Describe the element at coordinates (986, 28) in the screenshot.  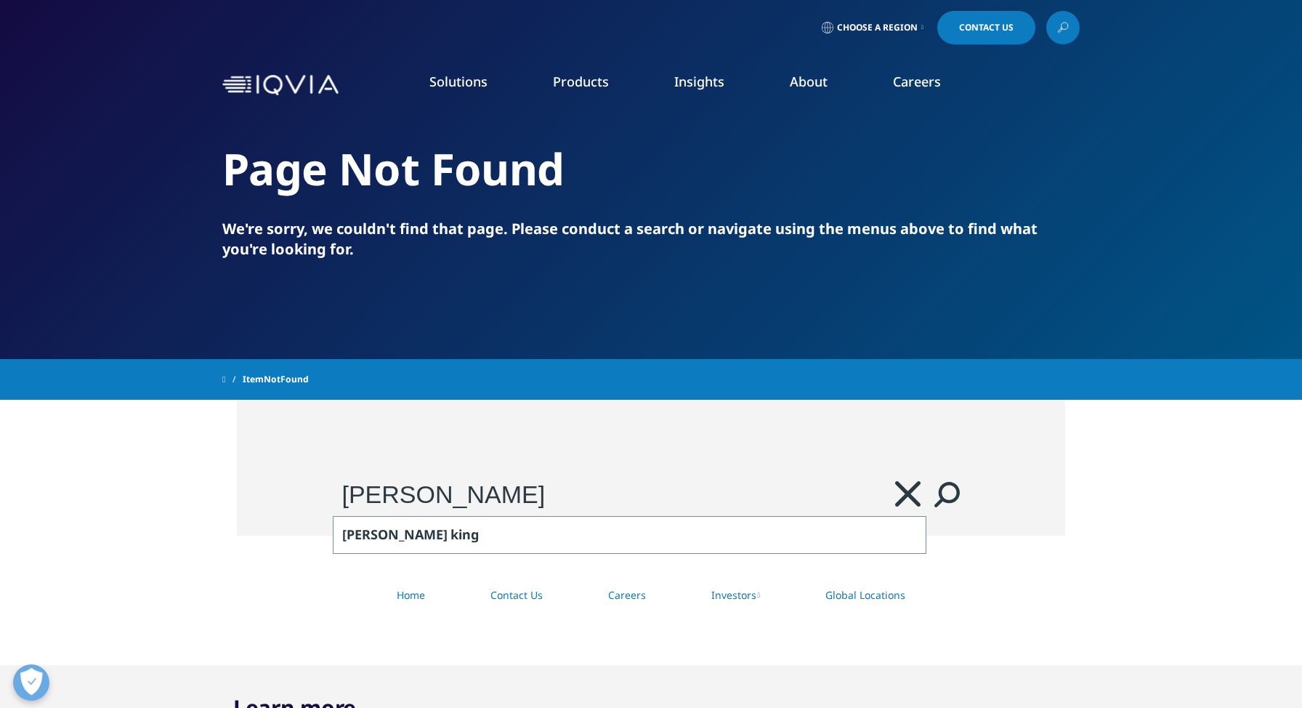
I see `span: Contact Us` at that location.